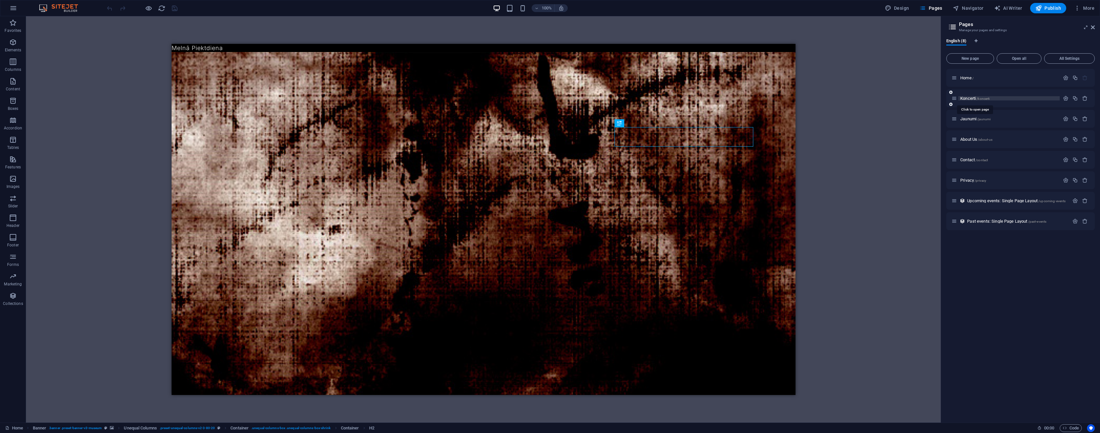  I want to click on div: Upcoming events: Single Page Layout/upcoming-events, so click(1017, 200).